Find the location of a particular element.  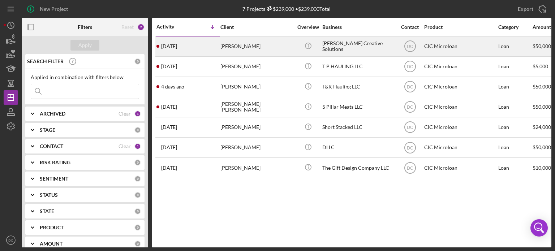

time: 2025-07-08 21:46 is located at coordinates (169, 148).